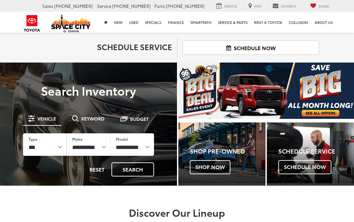 Image resolution: width=354 pixels, height=222 pixels. I want to click on button: Click to view next picture., so click(341, 90).